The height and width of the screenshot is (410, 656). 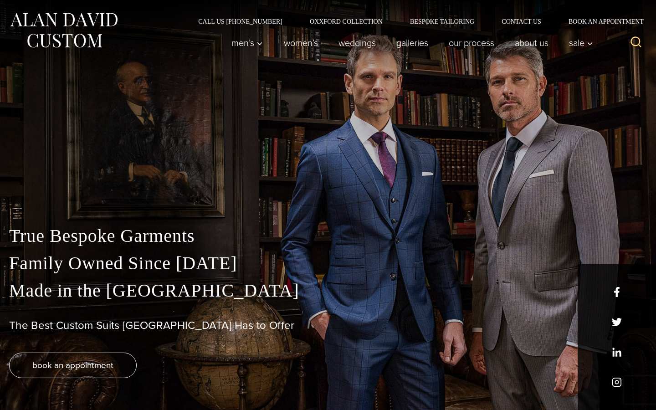 I want to click on a: Our Process, so click(x=471, y=43).